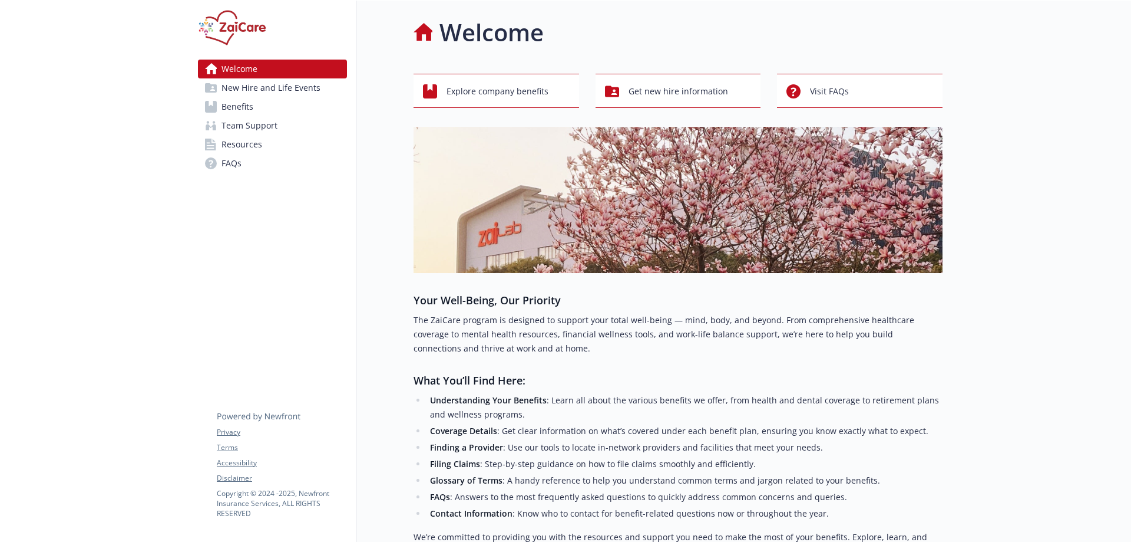 The width and height of the screenshot is (1131, 542). I want to click on a: Resources, so click(272, 144).